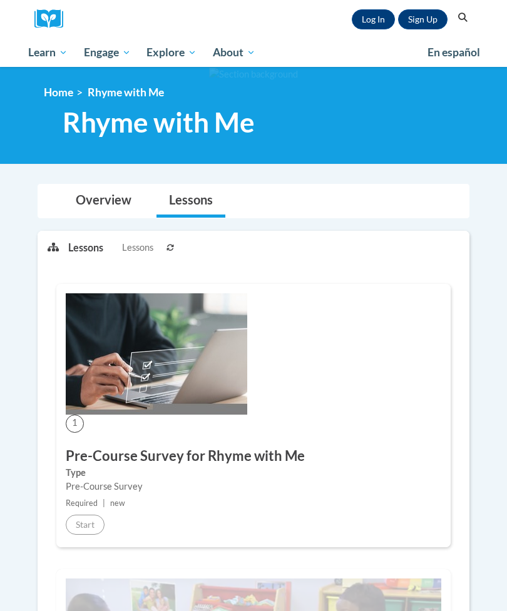 The image size is (507, 611). Describe the element at coordinates (253, 473) in the screenshot. I see `label: Type` at that location.